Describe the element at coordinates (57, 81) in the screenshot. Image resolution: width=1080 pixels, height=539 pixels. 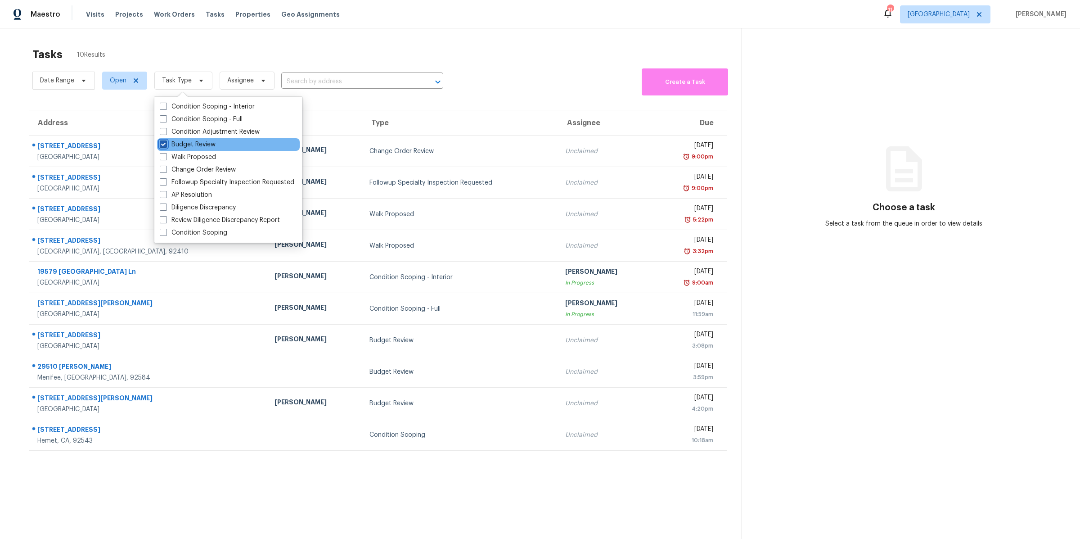
I see `span: Date Range` at that location.